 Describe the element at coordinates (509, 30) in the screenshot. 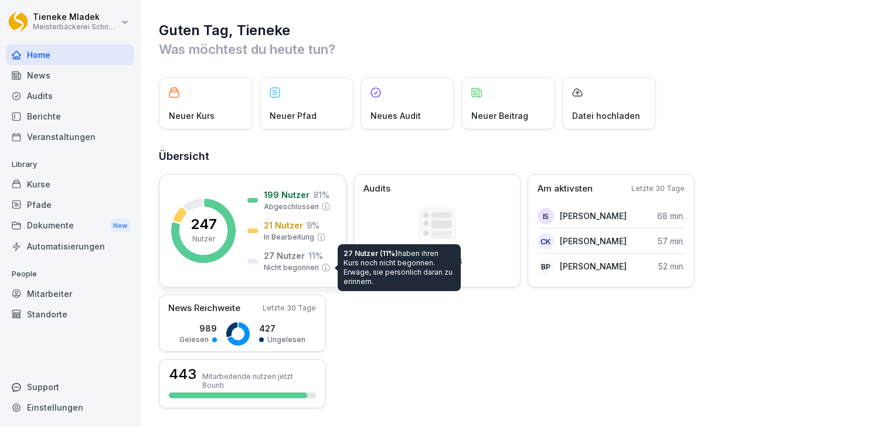

I see `h1: Guten Tag, Tieneke` at that location.